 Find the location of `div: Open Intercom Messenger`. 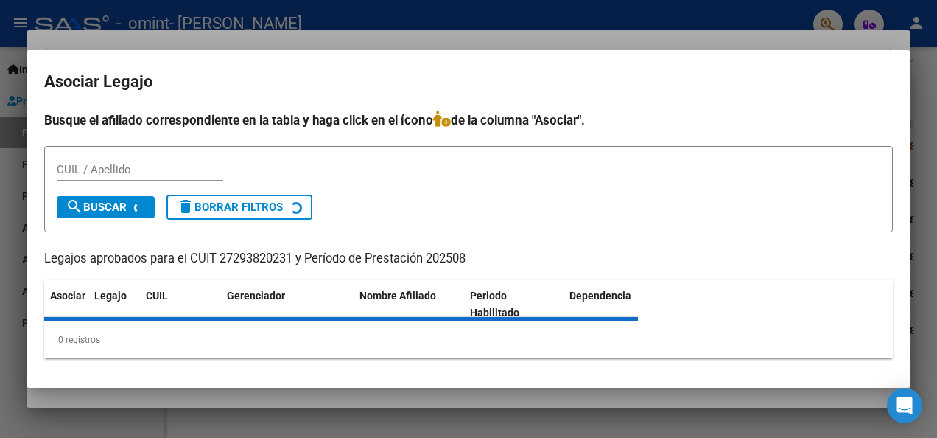

div: Open Intercom Messenger is located at coordinates (905, 405).